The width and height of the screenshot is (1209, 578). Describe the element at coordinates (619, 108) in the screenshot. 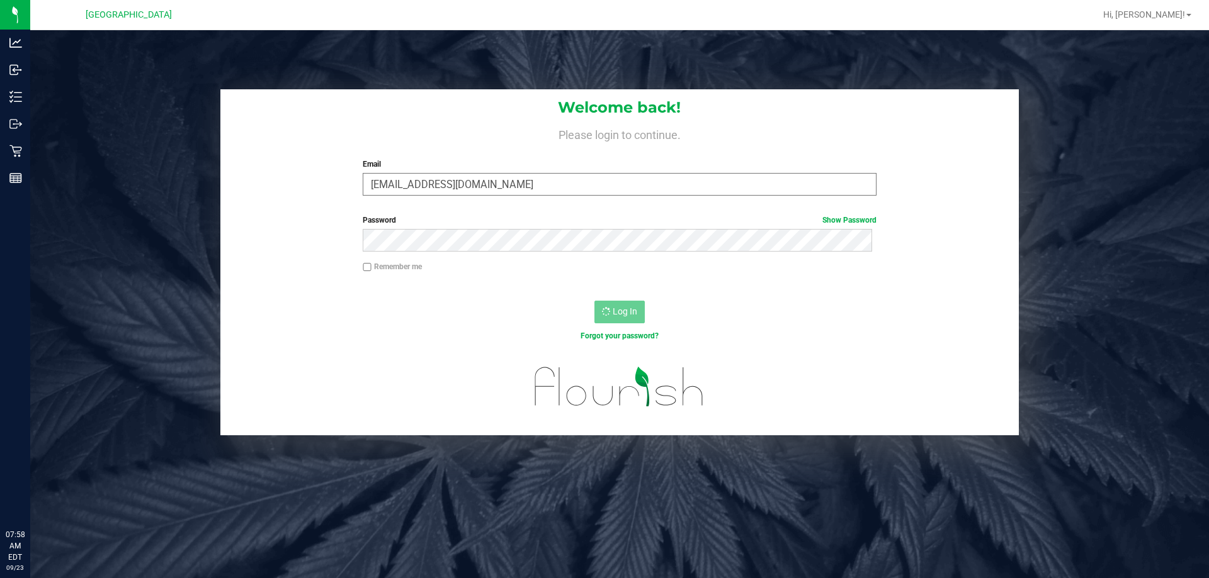

I see `h1: Welcome back!` at that location.